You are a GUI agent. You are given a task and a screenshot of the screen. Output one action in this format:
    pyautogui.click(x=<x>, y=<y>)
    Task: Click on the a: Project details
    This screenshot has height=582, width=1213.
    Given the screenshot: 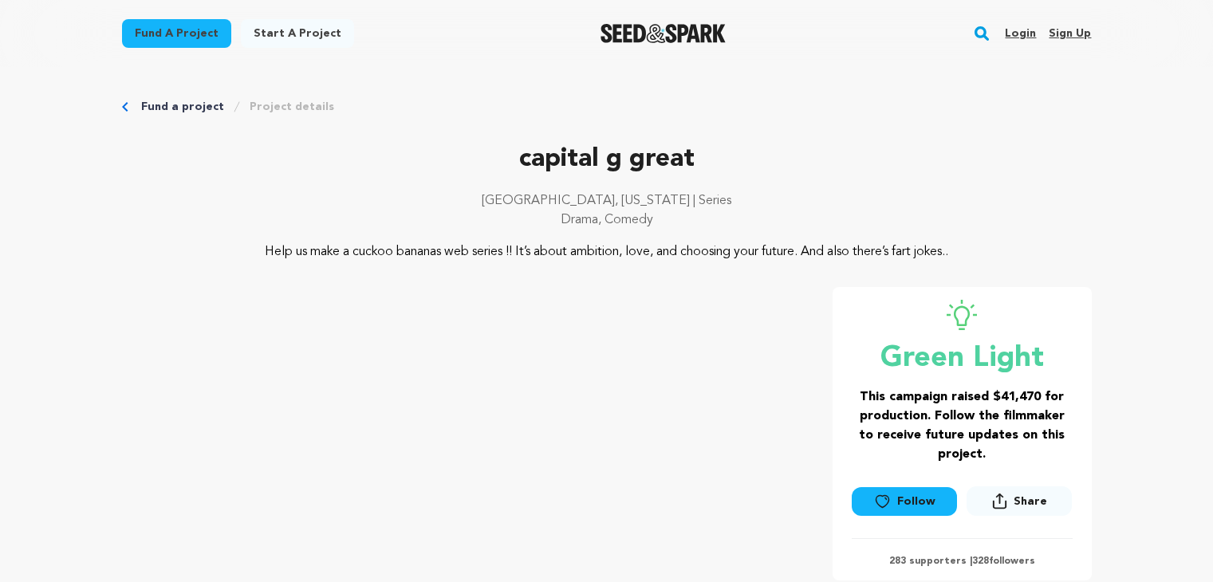 What is the action you would take?
    pyautogui.click(x=292, y=107)
    